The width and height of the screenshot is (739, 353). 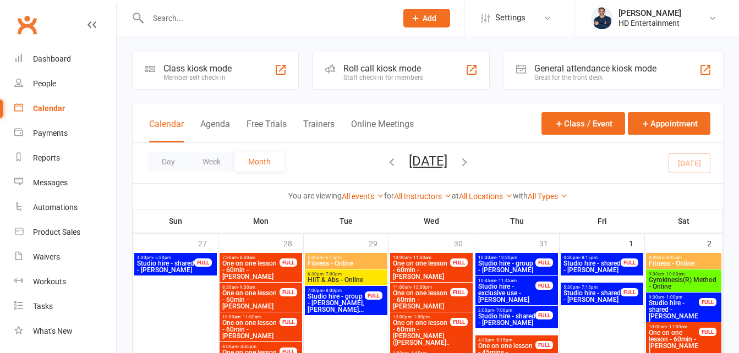 I want to click on span: 10:45am, so click(x=507, y=281).